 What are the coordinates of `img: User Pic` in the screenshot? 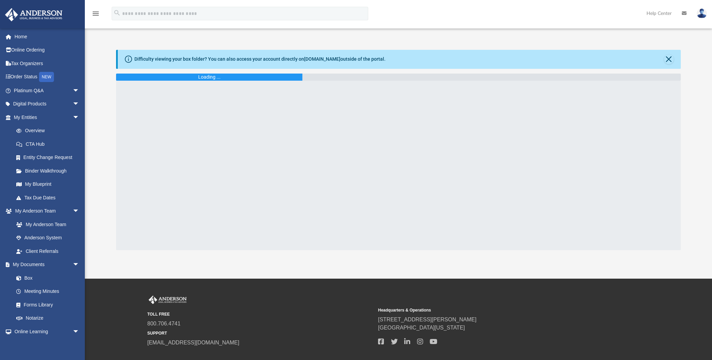 It's located at (702, 13).